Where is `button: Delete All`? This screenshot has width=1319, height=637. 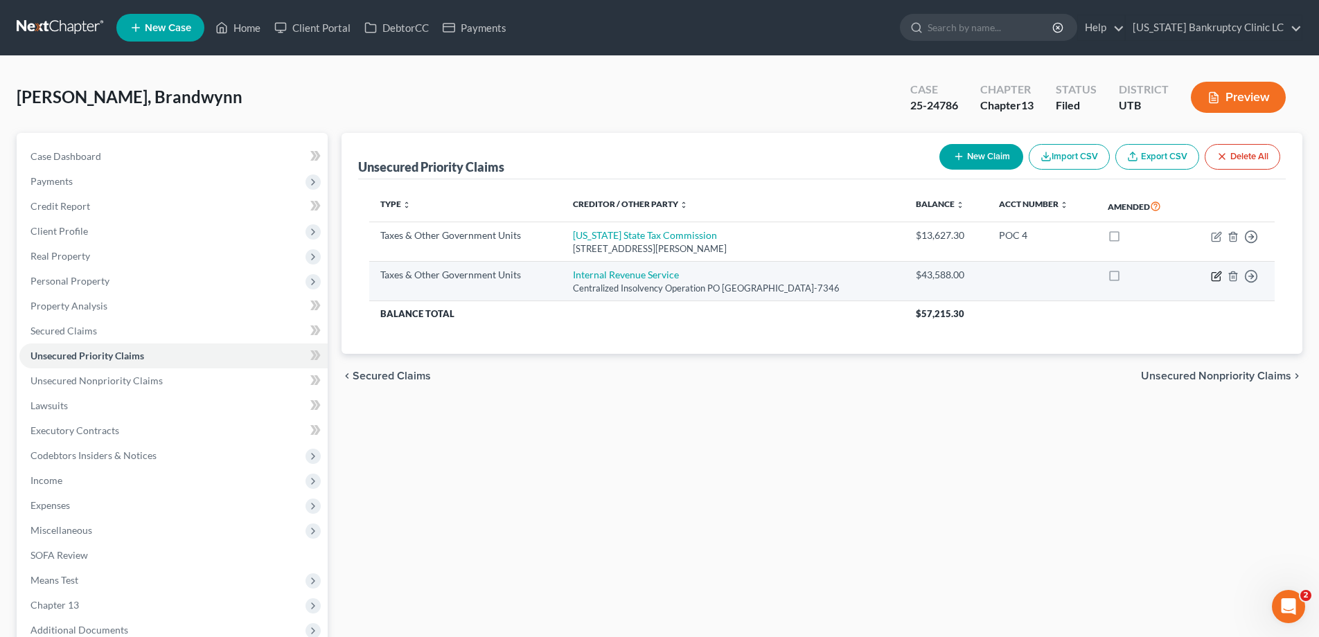
button: Delete All is located at coordinates (1242, 157).